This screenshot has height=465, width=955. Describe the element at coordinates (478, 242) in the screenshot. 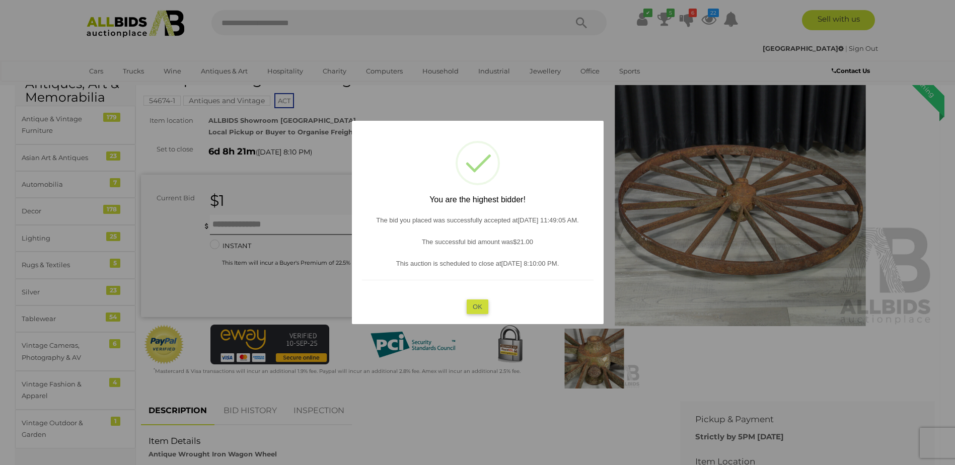

I see `p: The successful bid amount was` at that location.